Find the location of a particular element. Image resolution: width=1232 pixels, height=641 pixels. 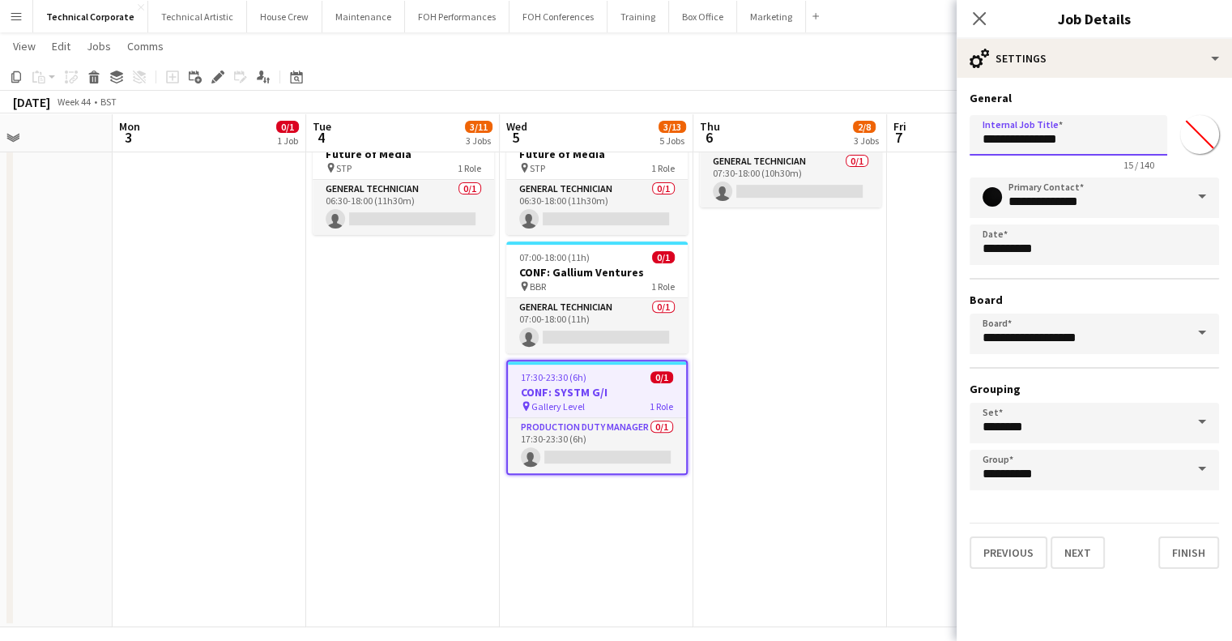

button: Technical Artistic is located at coordinates (198, 16).